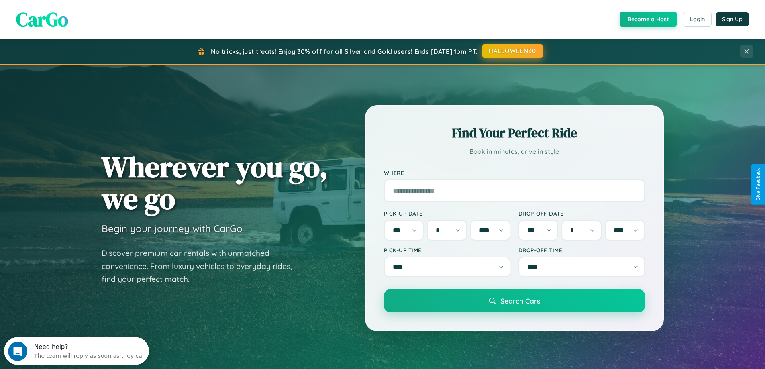 The image size is (765, 369). I want to click on h3: Begin your journey with CarGo, so click(172, 229).